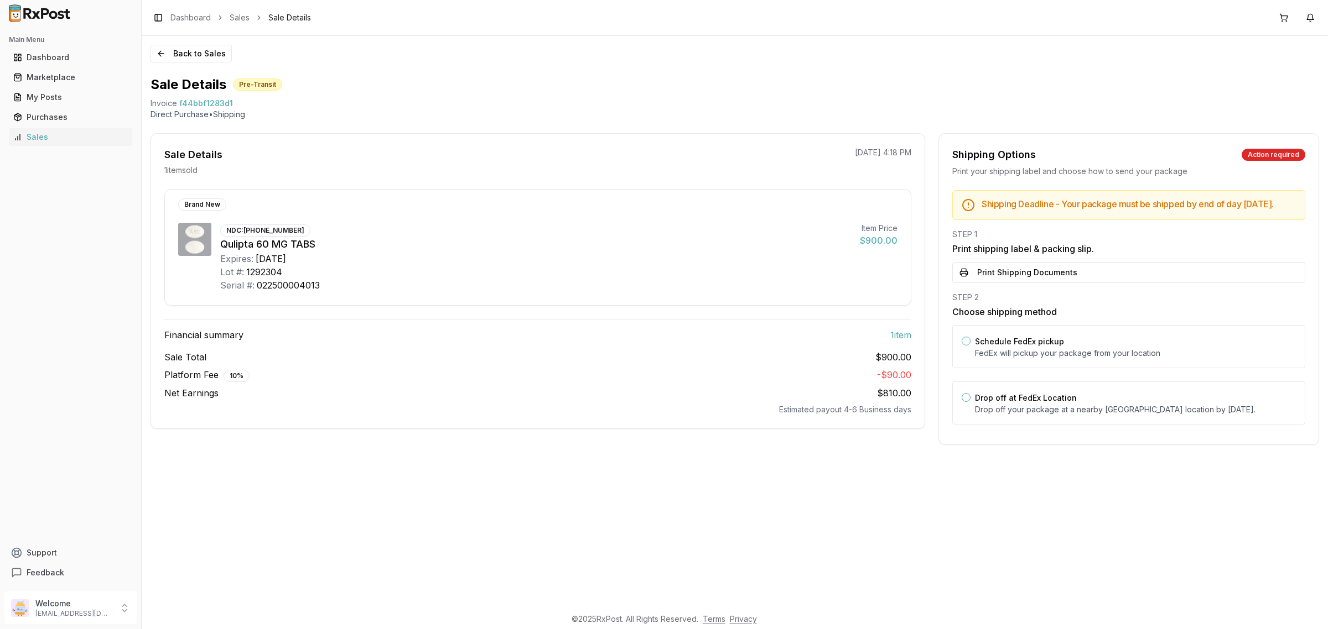  Describe the element at coordinates (70, 58) in the screenshot. I see `div: Dashboard` at that location.